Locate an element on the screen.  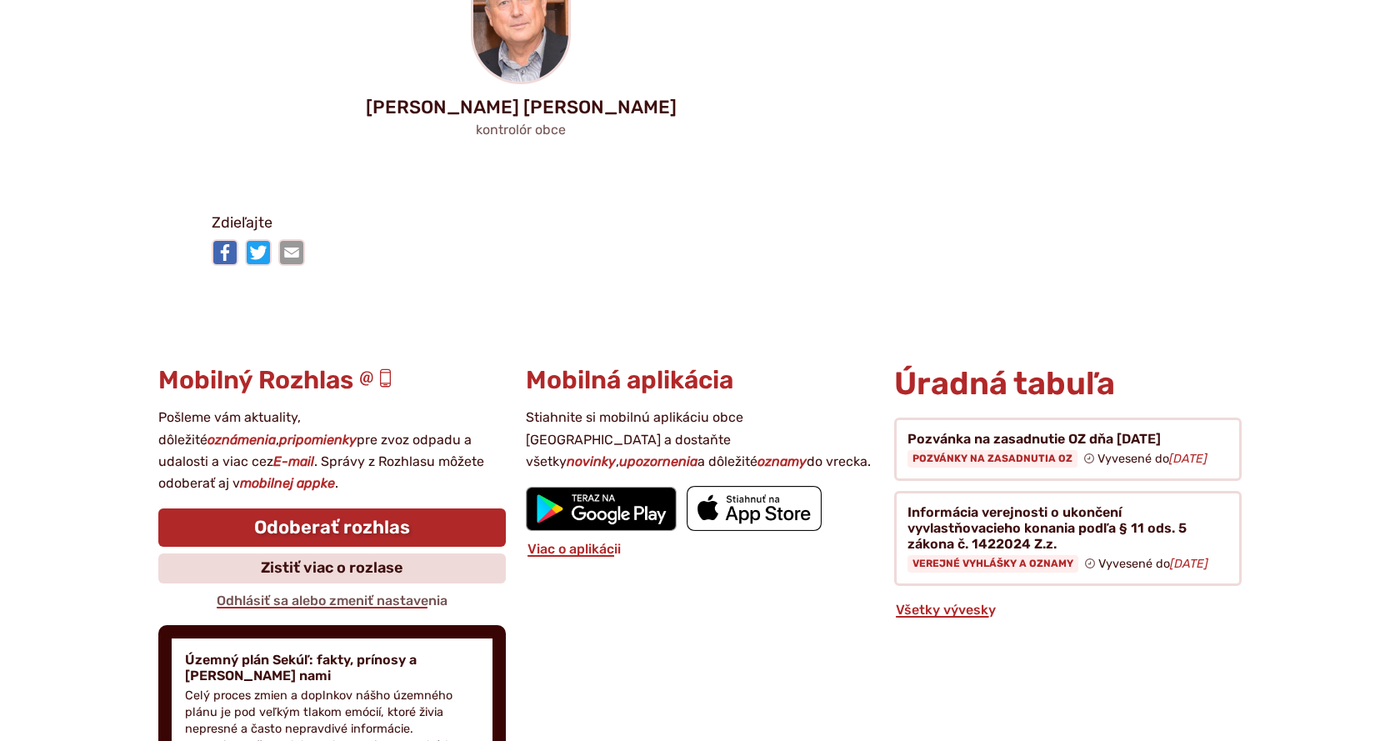
a: Všetky vývesky is located at coordinates (946, 609).